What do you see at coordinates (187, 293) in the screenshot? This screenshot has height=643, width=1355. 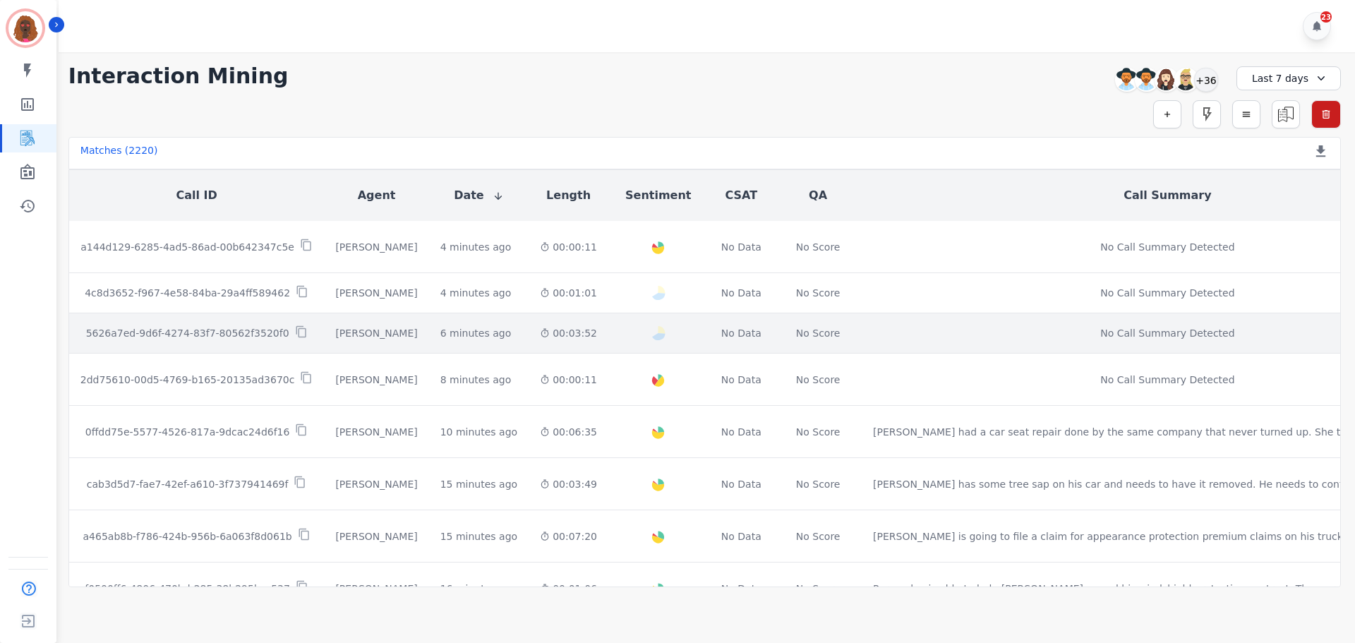 I see `p: 4c8d3652-f967-4e58-84ba-29a4ff589462` at bounding box center [187, 293].